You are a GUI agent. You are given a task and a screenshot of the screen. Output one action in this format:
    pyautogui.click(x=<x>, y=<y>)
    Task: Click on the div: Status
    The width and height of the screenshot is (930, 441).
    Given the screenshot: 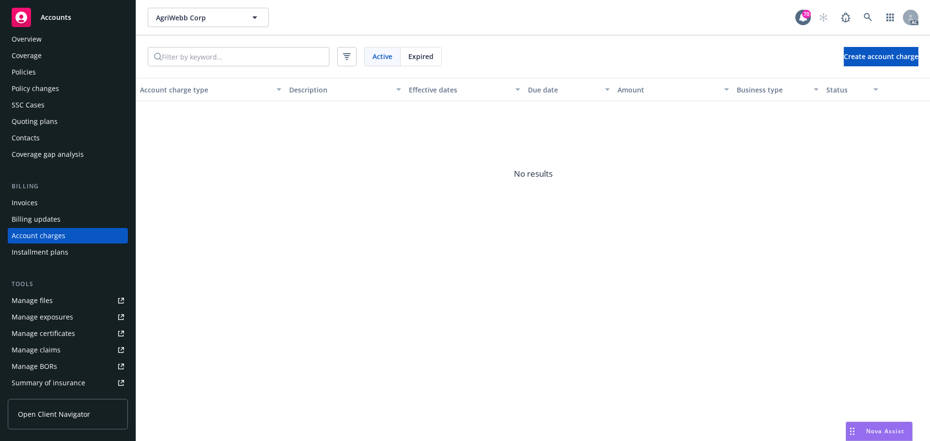 What is the action you would take?
    pyautogui.click(x=847, y=90)
    